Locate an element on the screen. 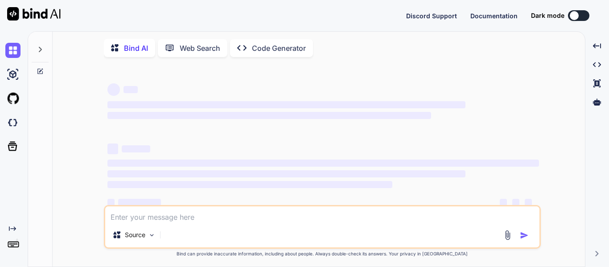 Image resolution: width=609 pixels, height=267 pixels. img: Pick Models is located at coordinates (152, 235).